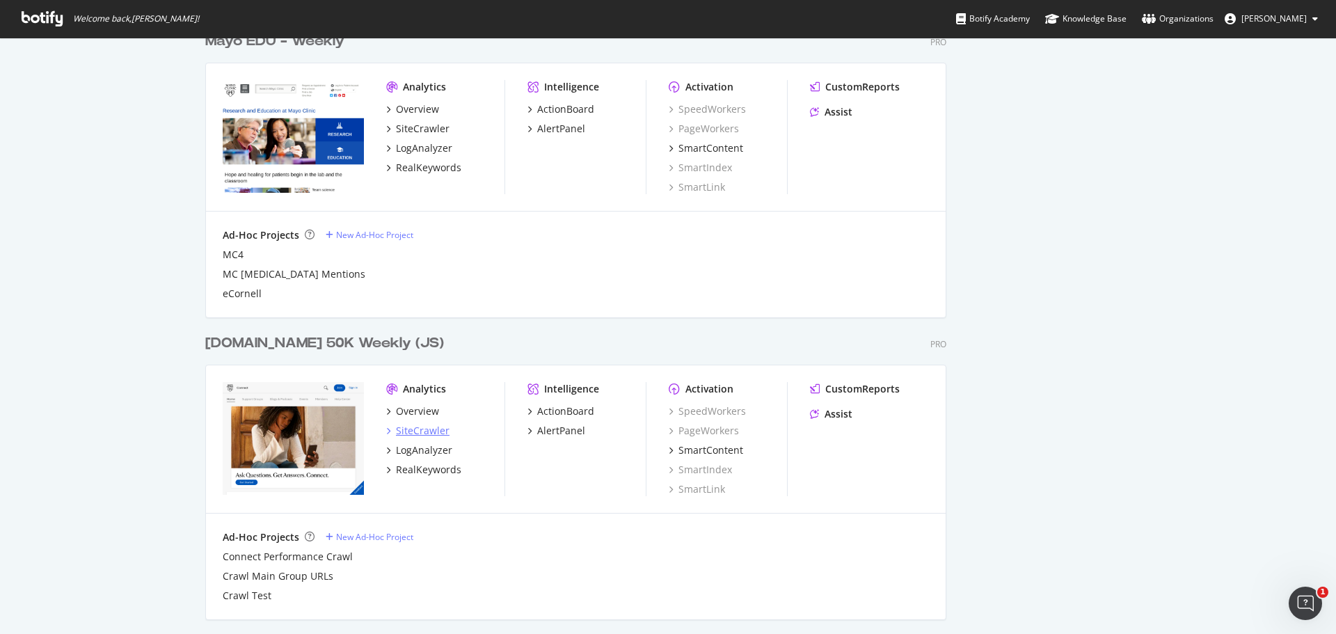 Image resolution: width=1336 pixels, height=634 pixels. I want to click on span: Eric Hofmann, so click(1274, 18).